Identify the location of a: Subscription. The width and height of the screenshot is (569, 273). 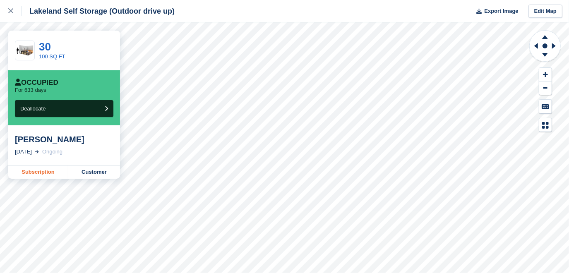
(38, 172).